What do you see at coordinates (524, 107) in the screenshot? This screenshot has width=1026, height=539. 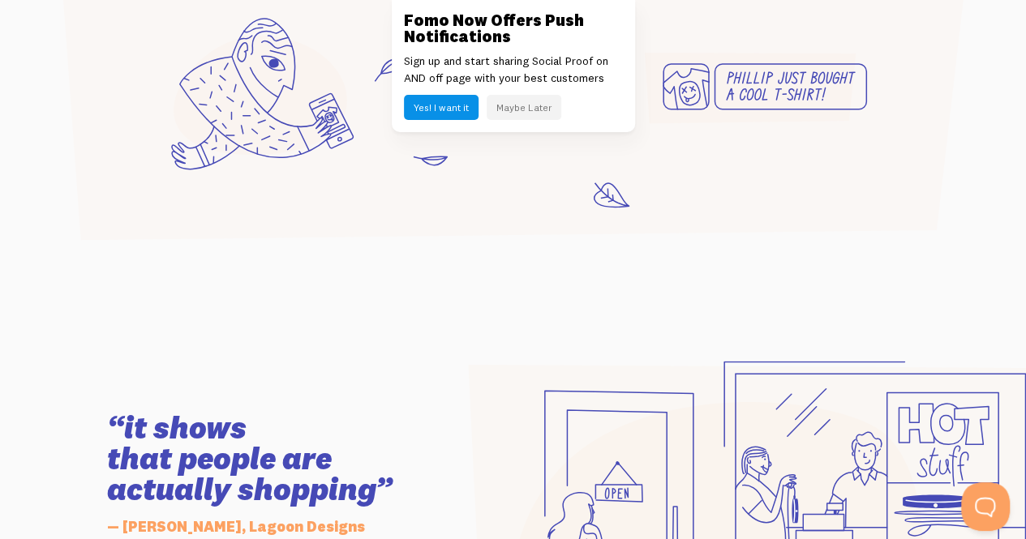 I see `button: Maybe Later` at bounding box center [524, 107].